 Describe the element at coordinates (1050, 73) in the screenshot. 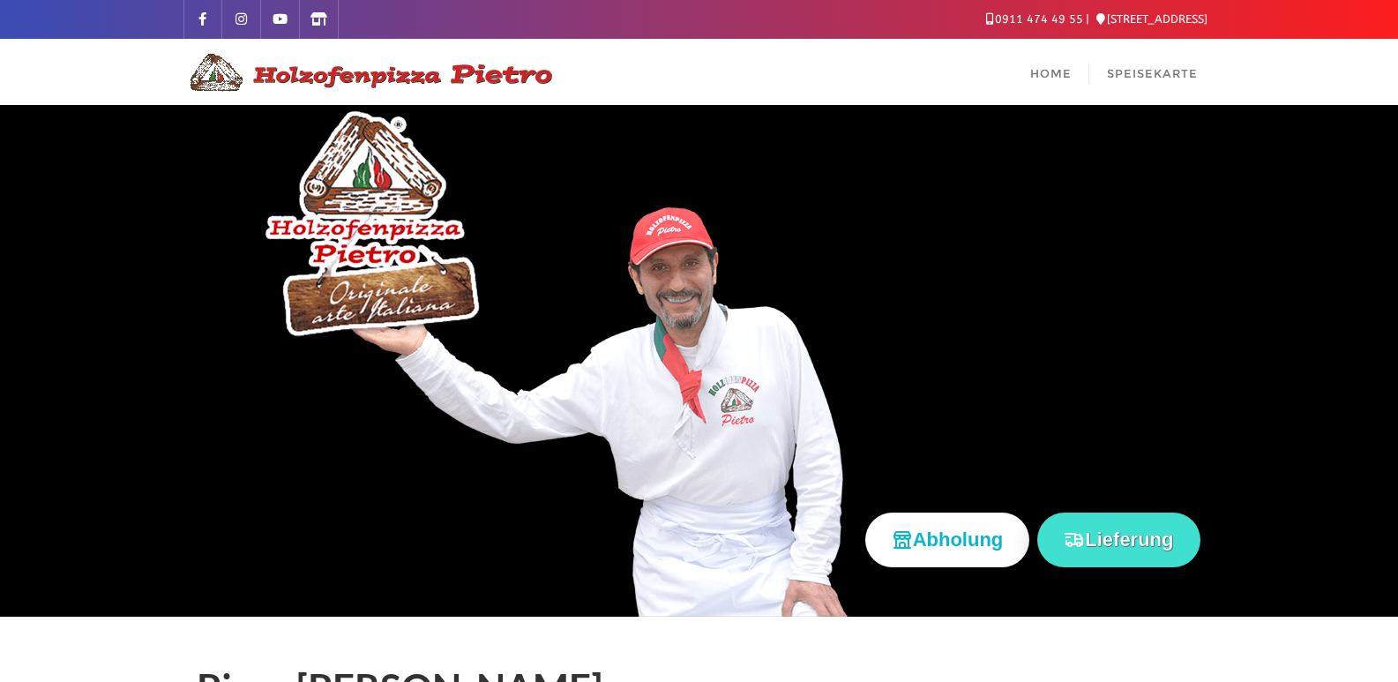

I see `span: Home` at that location.